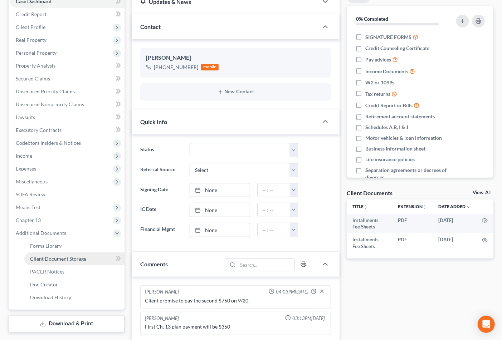 This screenshot has width=502, height=340. Describe the element at coordinates (390, 159) in the screenshot. I see `span: Life insurance policies` at that location.